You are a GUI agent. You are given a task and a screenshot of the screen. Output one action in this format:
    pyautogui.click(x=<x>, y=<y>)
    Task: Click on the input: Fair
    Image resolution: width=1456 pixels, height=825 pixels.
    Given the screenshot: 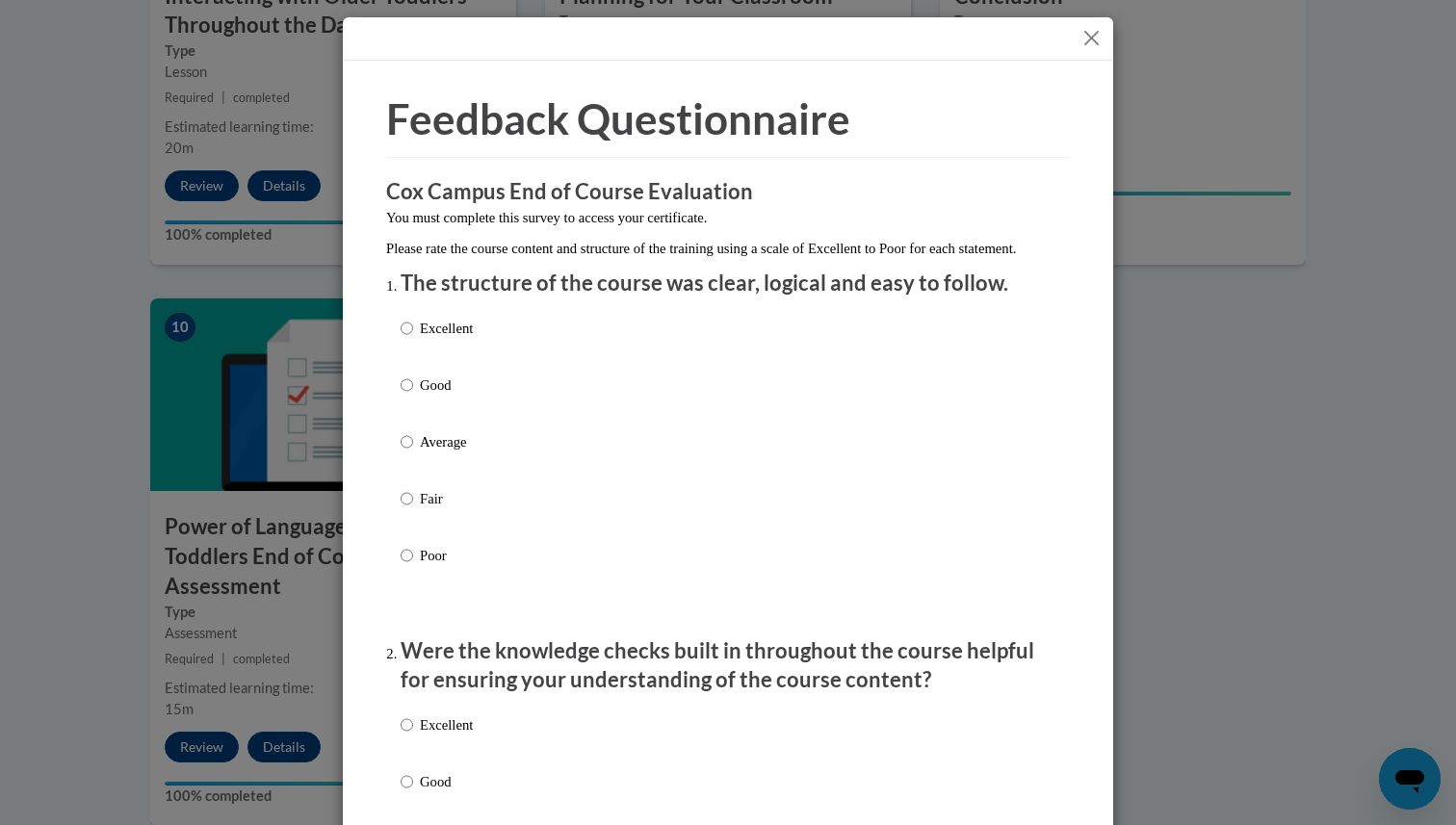 What is the action you would take?
    pyautogui.click(x=407, y=499)
    